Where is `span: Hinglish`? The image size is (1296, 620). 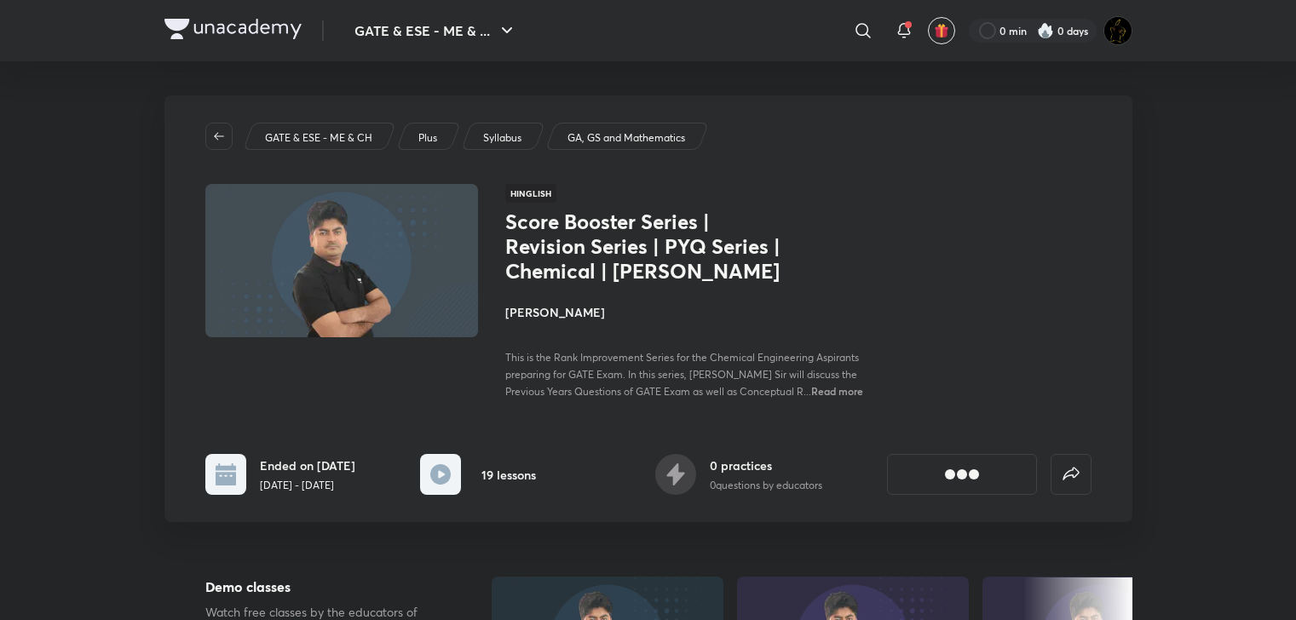
span: Hinglish is located at coordinates (531, 193).